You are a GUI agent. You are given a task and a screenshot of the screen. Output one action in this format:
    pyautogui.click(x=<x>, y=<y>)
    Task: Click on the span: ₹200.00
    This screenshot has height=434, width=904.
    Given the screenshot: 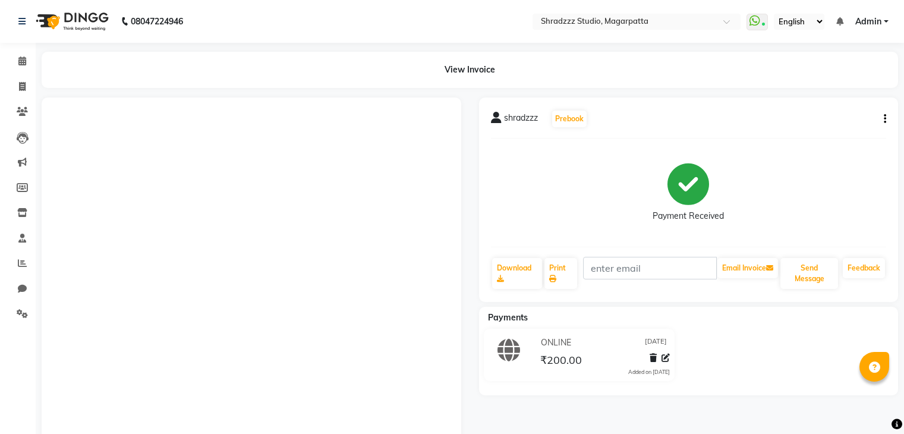 What is the action you would take?
    pyautogui.click(x=561, y=362)
    